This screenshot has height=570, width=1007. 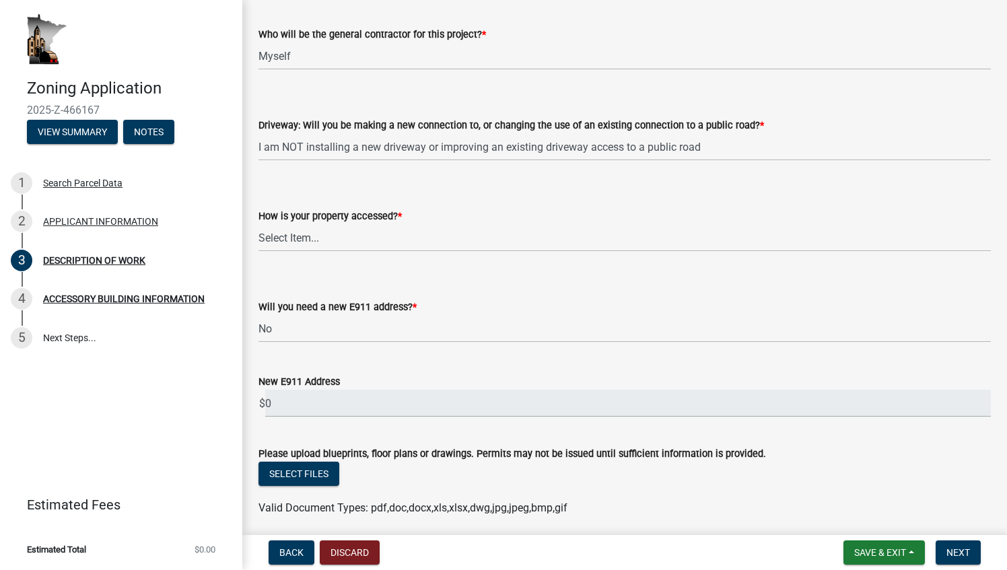 I want to click on img: Houston County, Minnesota, so click(x=47, y=39).